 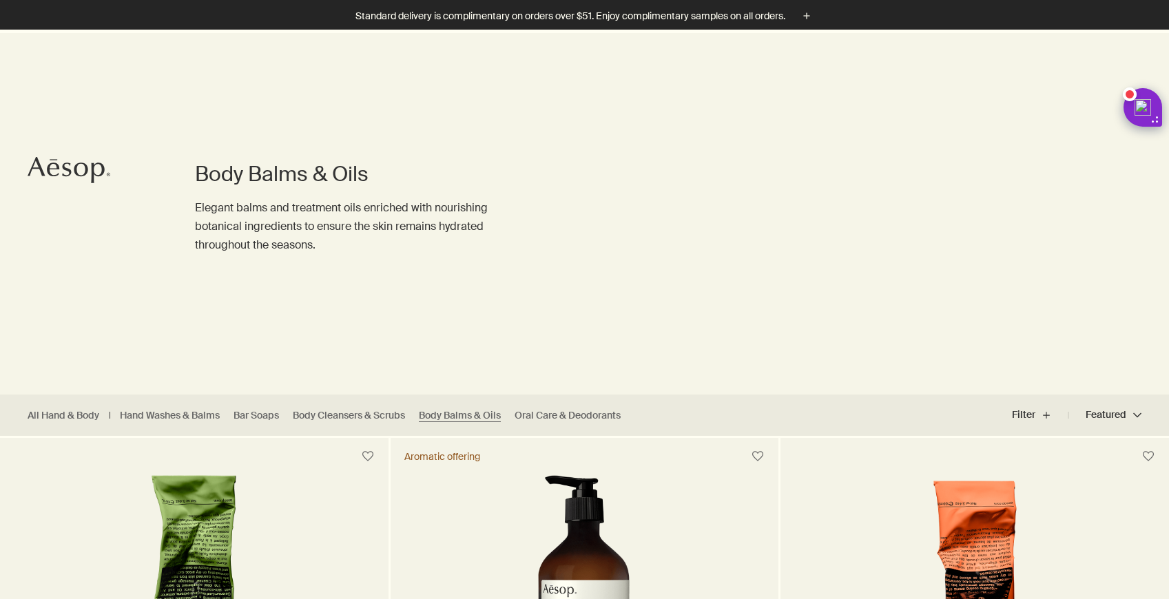 What do you see at coordinates (1105, 415) in the screenshot?
I see `button: Featured` at bounding box center [1105, 415].